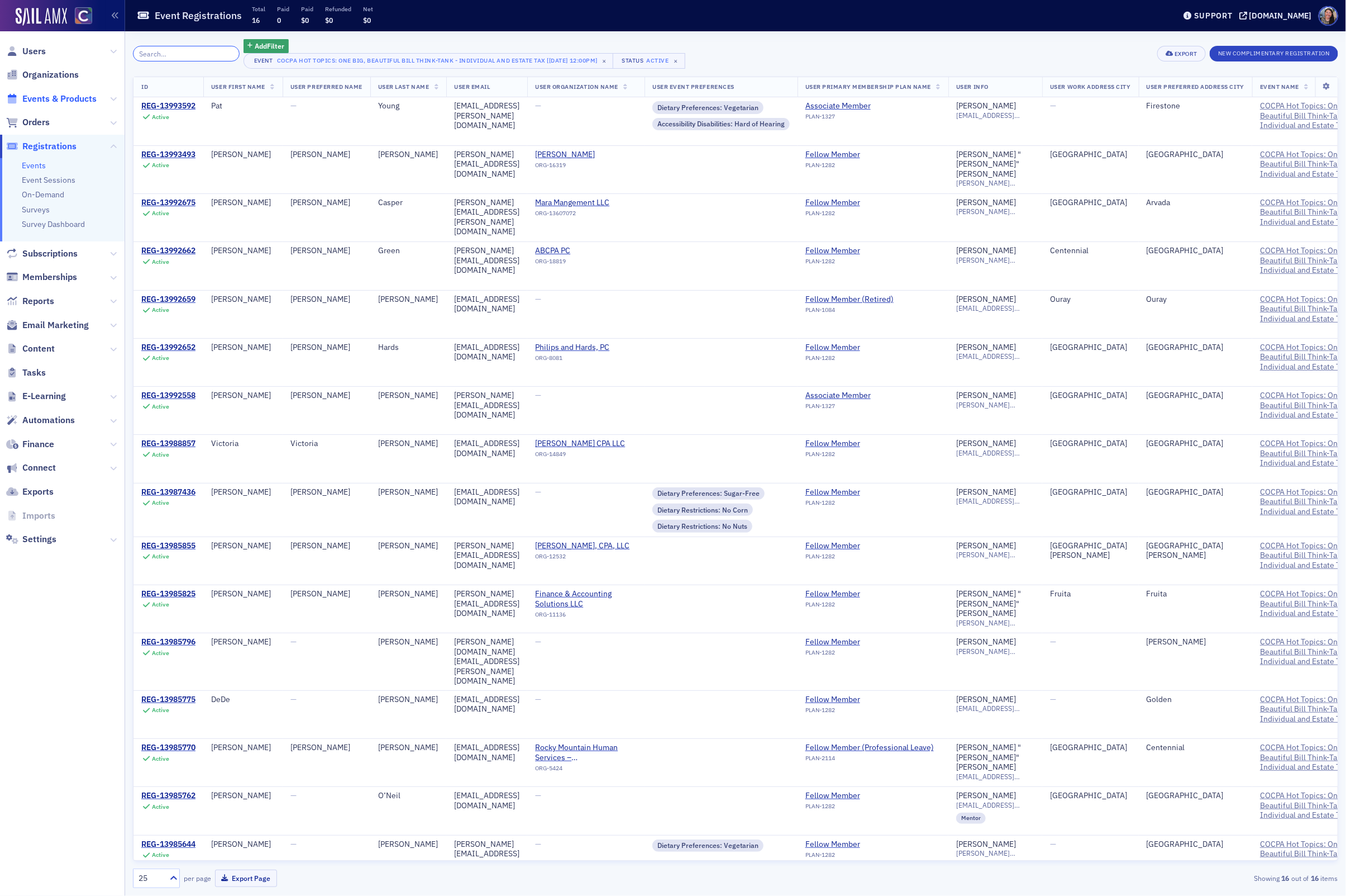 The height and width of the screenshot is (896, 1346). Describe the element at coordinates (586, 202) in the screenshot. I see `a: Mara Mangement LLC` at that location.